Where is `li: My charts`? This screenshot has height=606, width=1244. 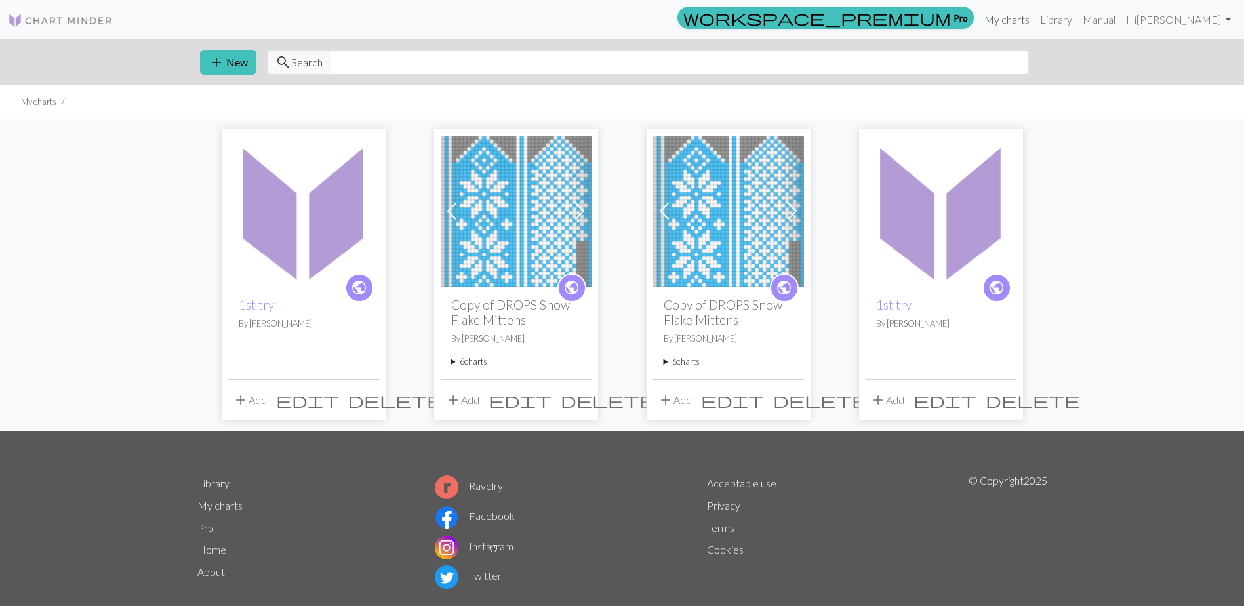
li: My charts is located at coordinates (39, 102).